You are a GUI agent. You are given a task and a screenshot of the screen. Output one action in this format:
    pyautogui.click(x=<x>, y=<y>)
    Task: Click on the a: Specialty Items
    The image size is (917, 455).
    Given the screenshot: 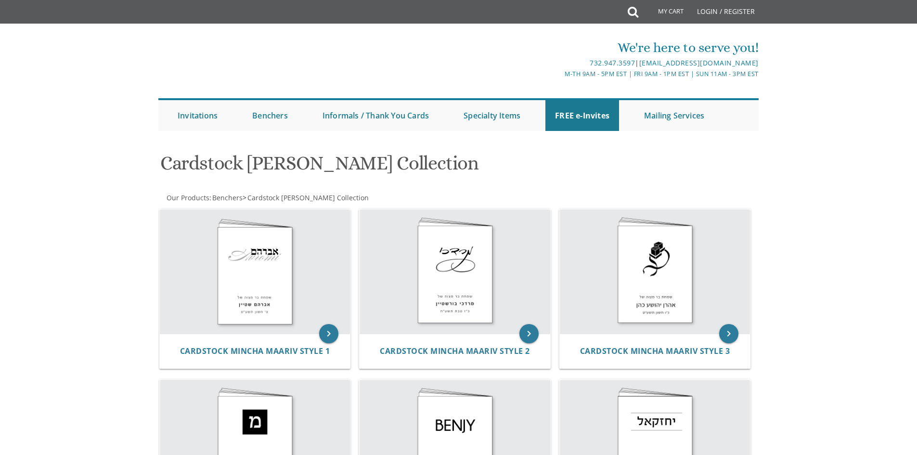 What is the action you would take?
    pyautogui.click(x=492, y=116)
    